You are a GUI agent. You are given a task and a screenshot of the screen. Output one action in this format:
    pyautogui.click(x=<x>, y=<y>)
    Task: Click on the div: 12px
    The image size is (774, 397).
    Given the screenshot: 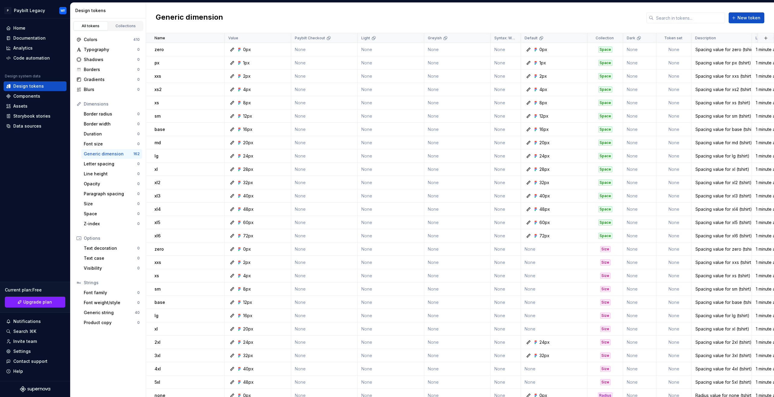 What is the action you would take?
    pyautogui.click(x=247, y=116)
    